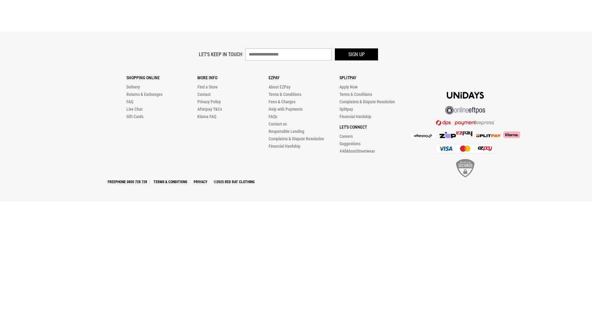 The width and height of the screenshot is (592, 333). I want to click on img: Zip, so click(447, 135).